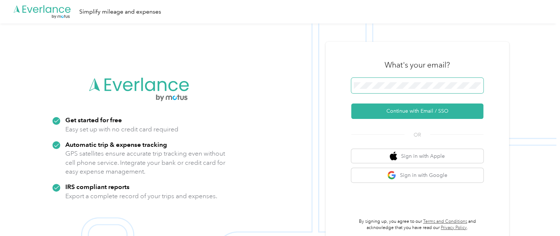 This screenshot has width=560, height=236. What do you see at coordinates (417, 111) in the screenshot?
I see `button: Continue with Email / SSO` at bounding box center [417, 111].